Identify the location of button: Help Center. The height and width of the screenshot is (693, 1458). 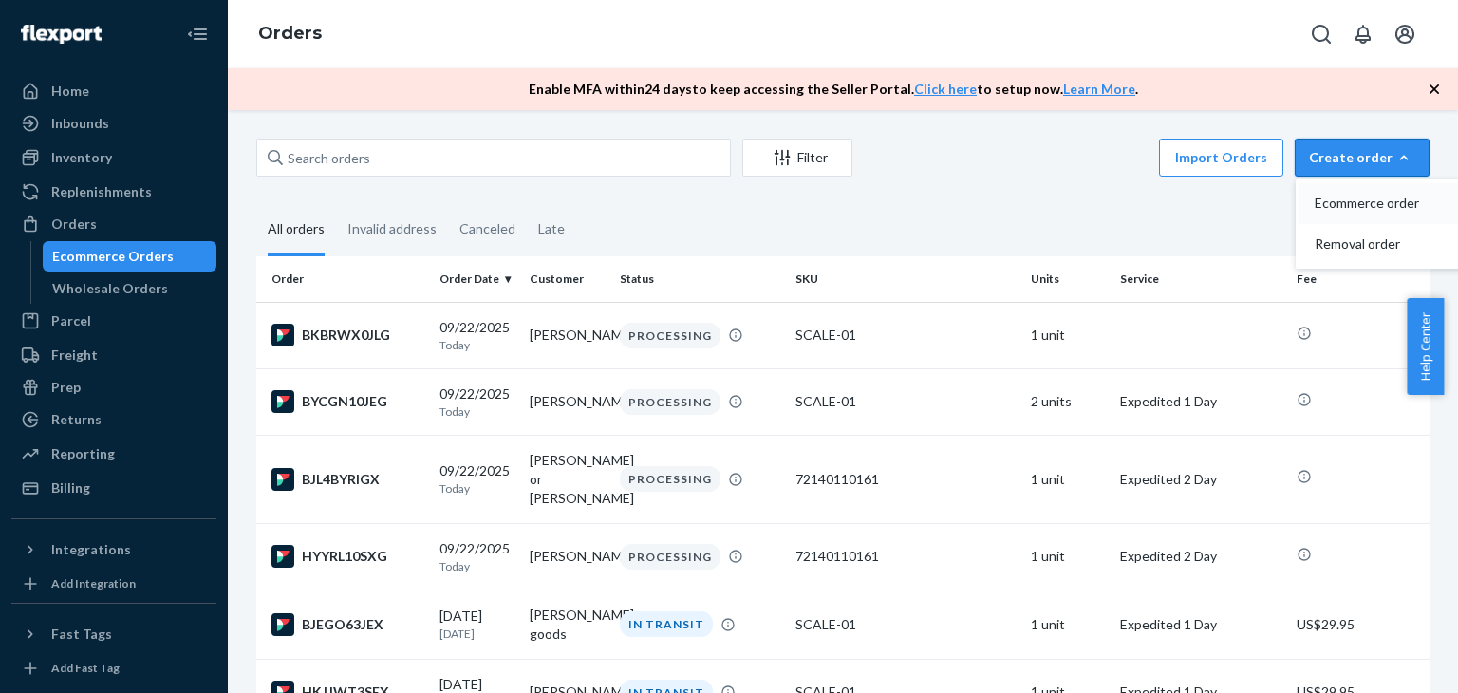
(1425, 346).